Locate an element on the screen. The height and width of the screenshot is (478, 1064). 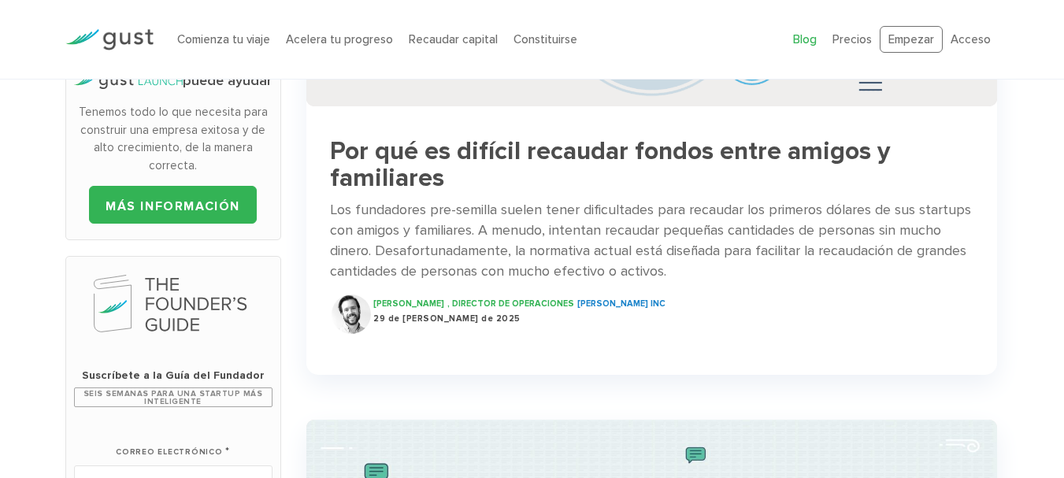
a: Recaudar capital is located at coordinates (453, 39).